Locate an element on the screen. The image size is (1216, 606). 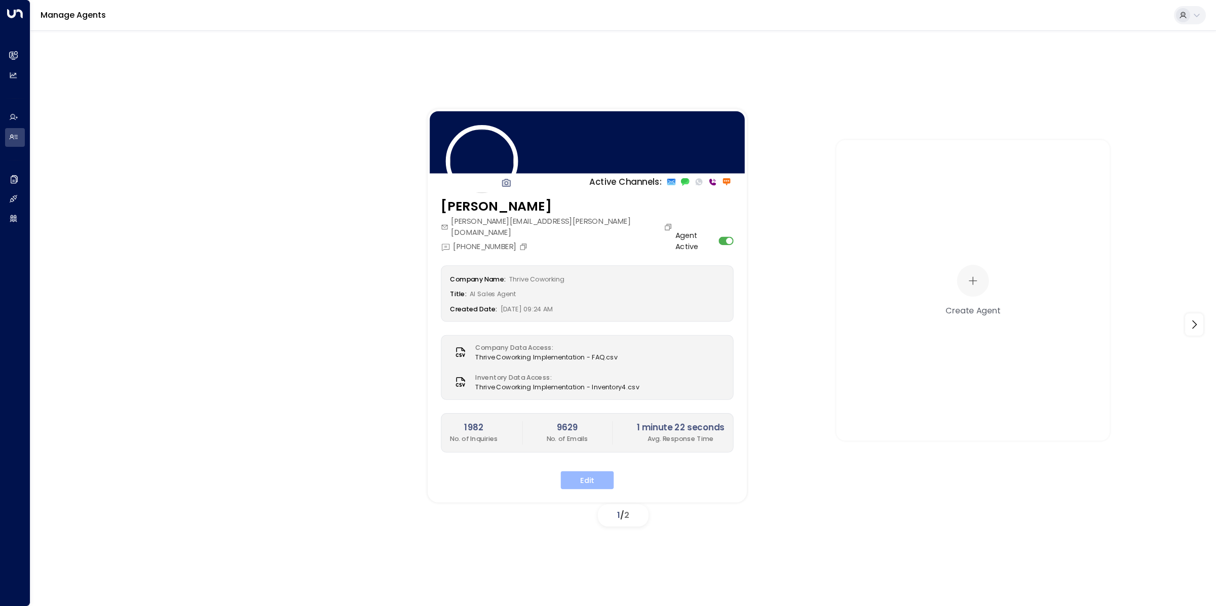
h2: 1982 is located at coordinates (474, 428).